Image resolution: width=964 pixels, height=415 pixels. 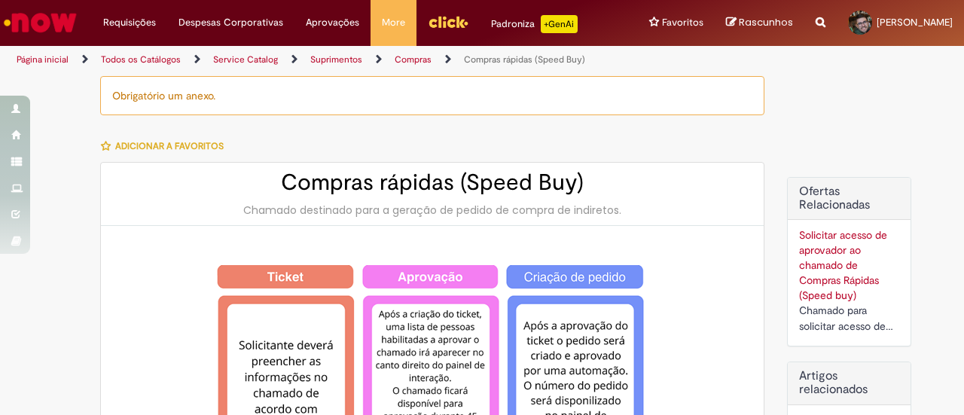 What do you see at coordinates (849, 319) in the screenshot?
I see `div: Chamado para solicitar acesso de aprovador ao ticket de Speed buy` at bounding box center [849, 319].